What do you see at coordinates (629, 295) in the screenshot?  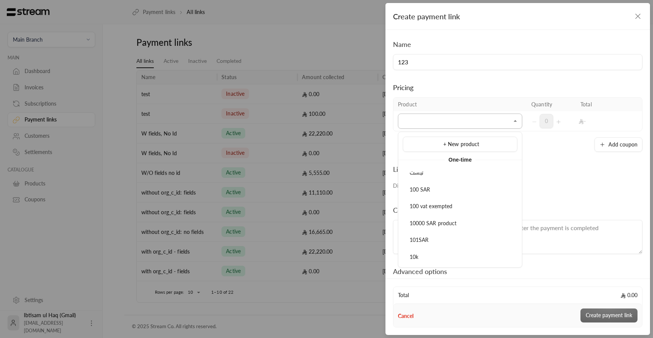 I see `span: 0.00` at bounding box center [629, 295].